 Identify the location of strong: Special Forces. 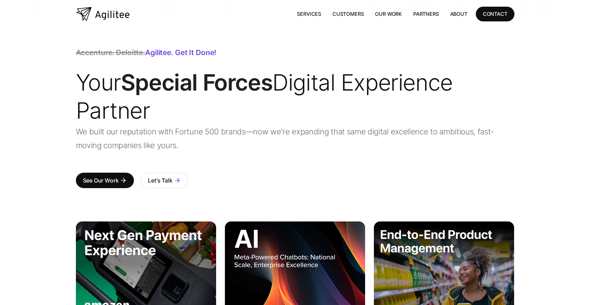
(196, 82).